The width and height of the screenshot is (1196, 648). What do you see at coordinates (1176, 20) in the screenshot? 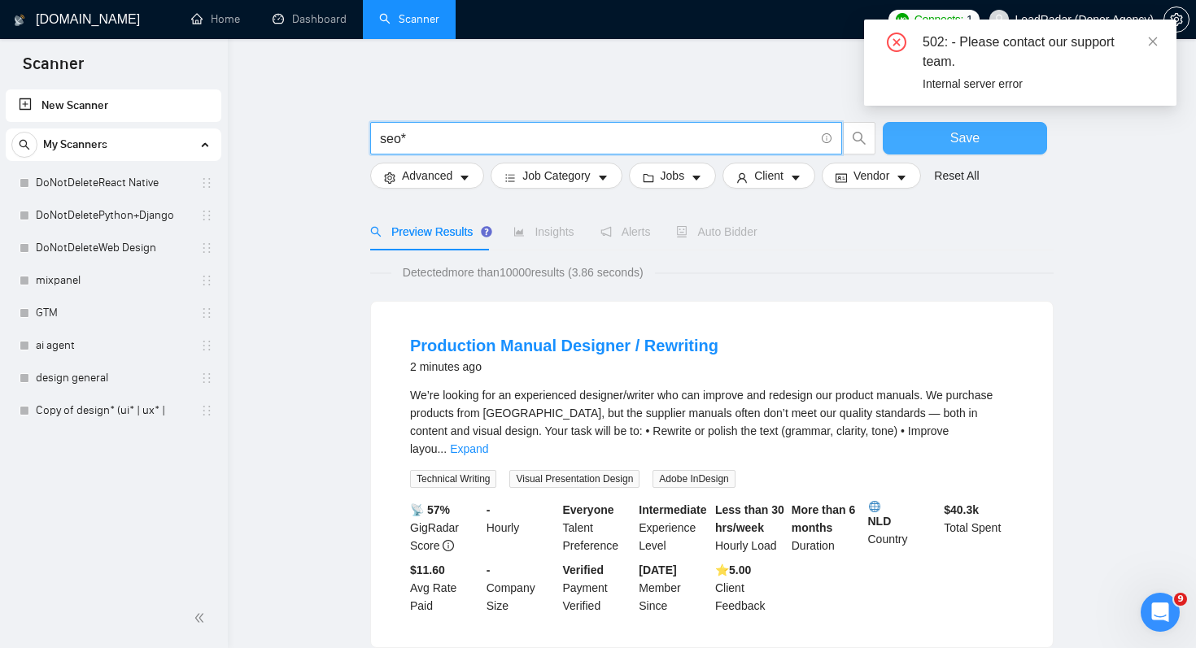
I see `a: setting` at bounding box center [1176, 20].